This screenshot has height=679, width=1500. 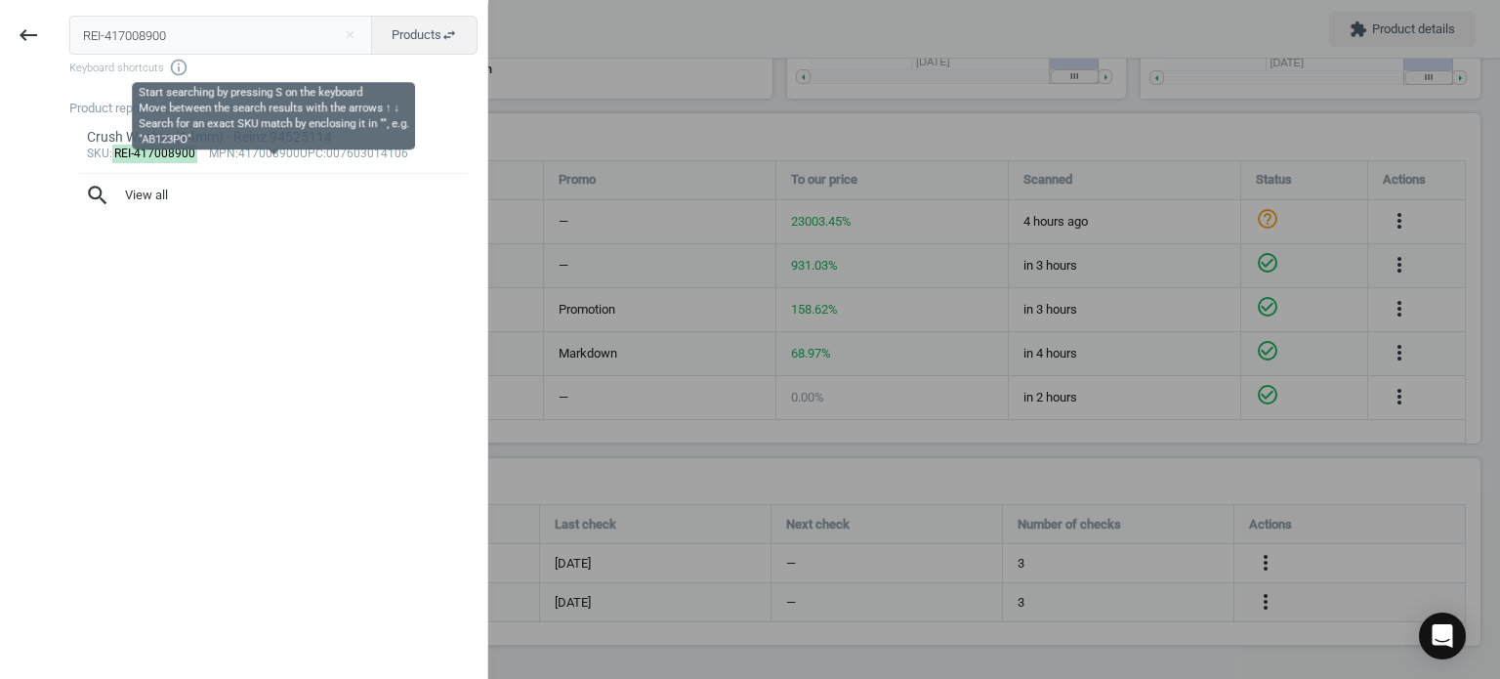 I want to click on div: Start searching by pressing S on the keyboard Move between the search results with the arrows ↑ ↓..., so click(x=273, y=116).